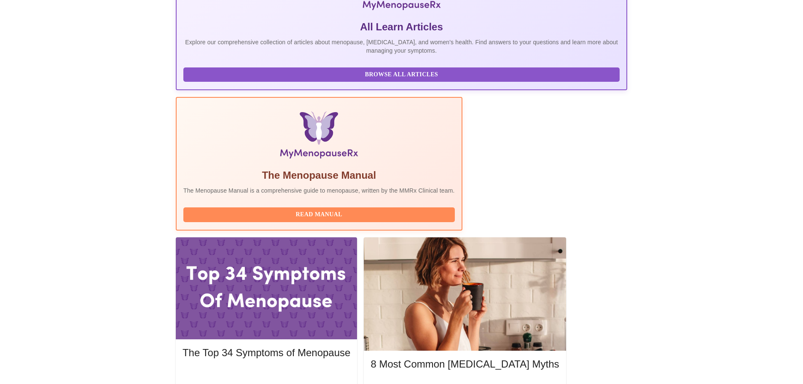  I want to click on img: Menopause Manual, so click(319, 137).